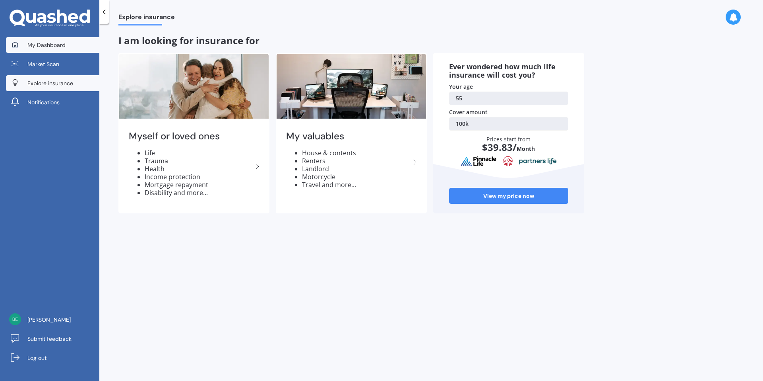 The image size is (763, 381). Describe the element at coordinates (191, 136) in the screenshot. I see `h2: Myself or loved ones` at that location.